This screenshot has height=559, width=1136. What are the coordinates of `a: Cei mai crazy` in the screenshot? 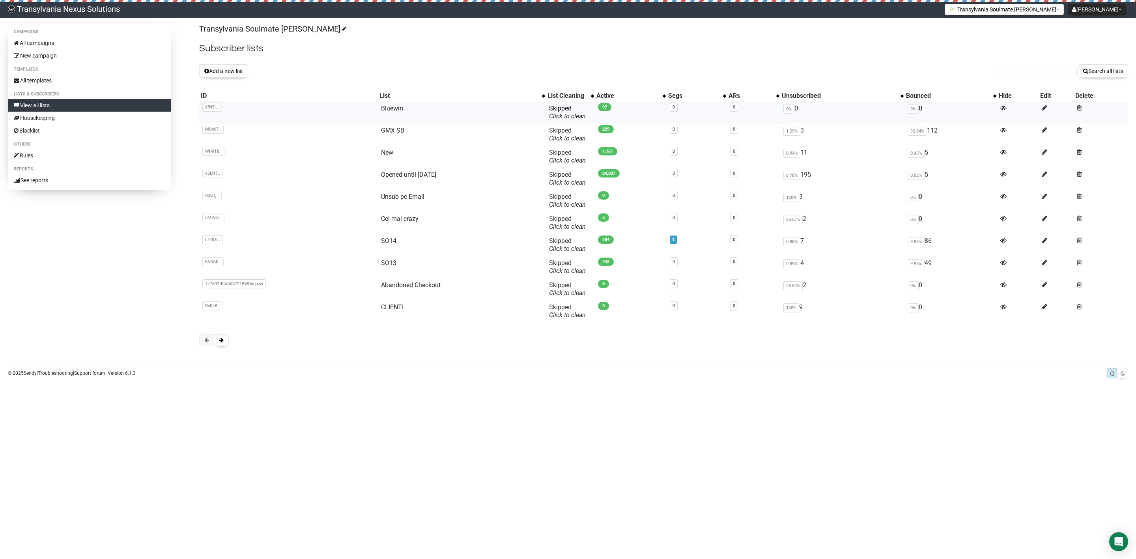 It's located at (400, 218).